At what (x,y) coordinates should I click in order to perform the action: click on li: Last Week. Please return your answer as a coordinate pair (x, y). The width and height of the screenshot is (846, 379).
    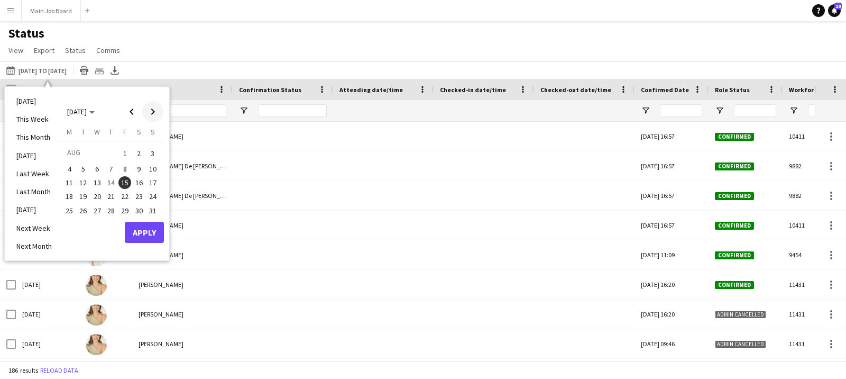
    Looking at the image, I should click on (34, 173).